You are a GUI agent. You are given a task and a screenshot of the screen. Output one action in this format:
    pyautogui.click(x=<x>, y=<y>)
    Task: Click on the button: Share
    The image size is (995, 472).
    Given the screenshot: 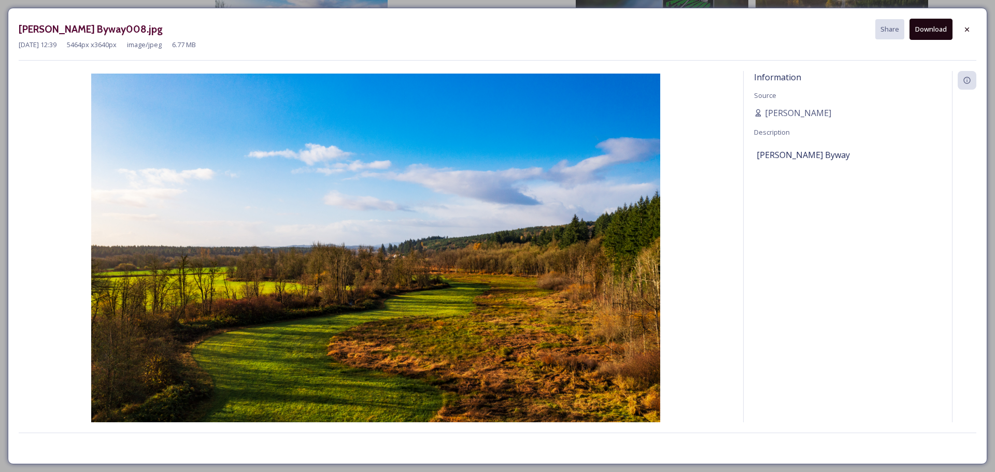 What is the action you would take?
    pyautogui.click(x=889, y=29)
    